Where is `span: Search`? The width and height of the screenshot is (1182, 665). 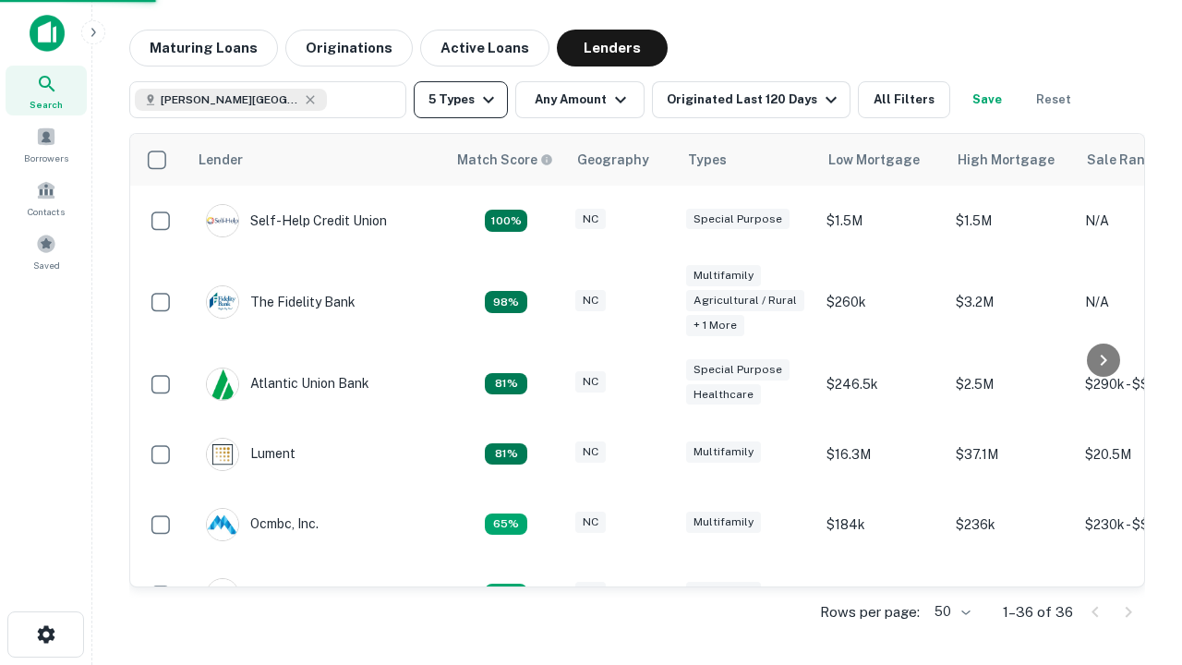
span: Search is located at coordinates (46, 104).